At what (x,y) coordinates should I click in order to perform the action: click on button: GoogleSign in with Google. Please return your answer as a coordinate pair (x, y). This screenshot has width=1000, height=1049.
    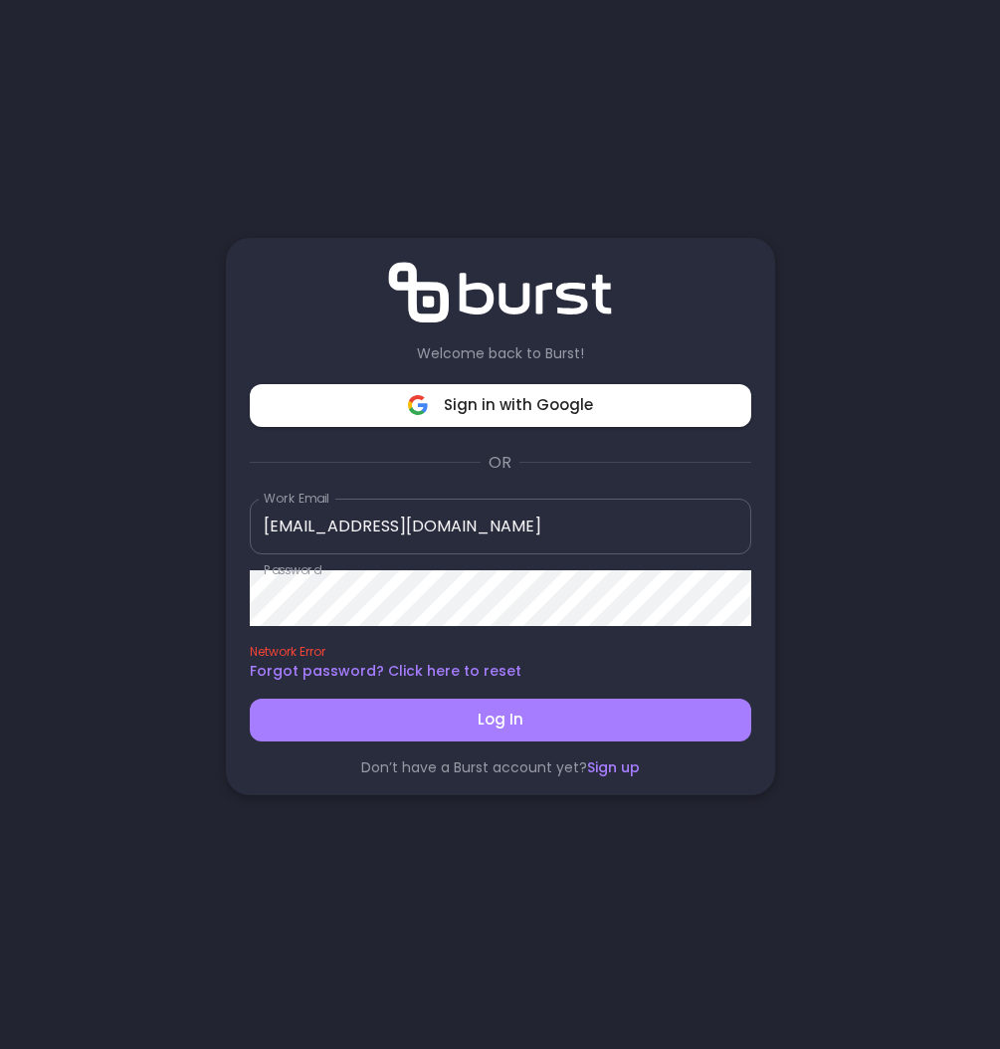
    Looking at the image, I should click on (501, 405).